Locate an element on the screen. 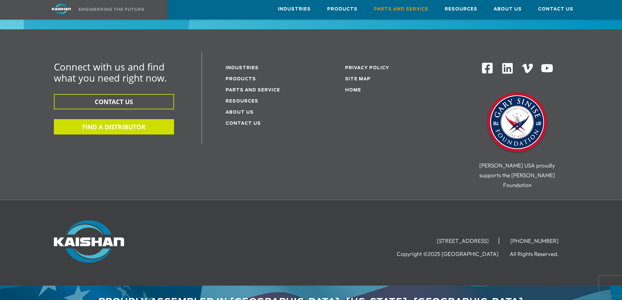 The width and height of the screenshot is (622, 300). span: About Us is located at coordinates (508, 9).